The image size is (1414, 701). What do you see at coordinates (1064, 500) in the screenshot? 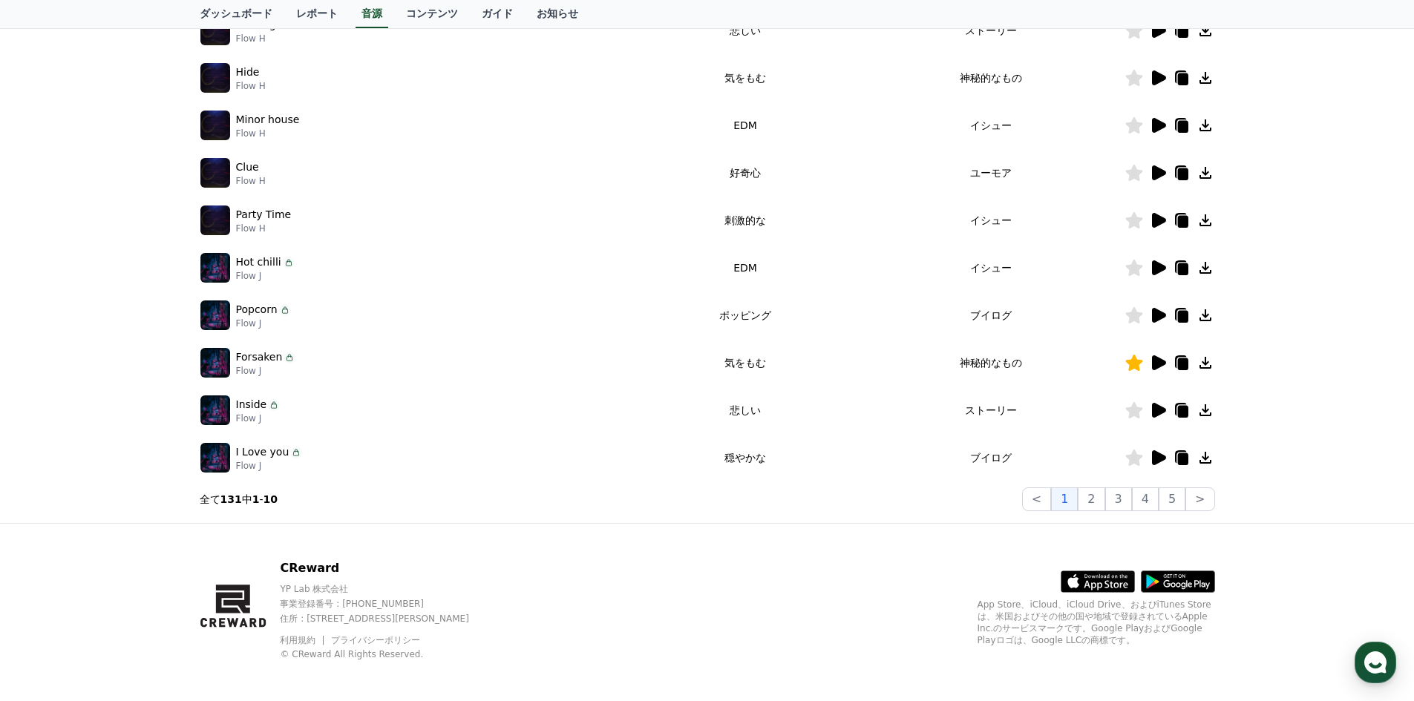
I see `button: 1` at bounding box center [1064, 500].